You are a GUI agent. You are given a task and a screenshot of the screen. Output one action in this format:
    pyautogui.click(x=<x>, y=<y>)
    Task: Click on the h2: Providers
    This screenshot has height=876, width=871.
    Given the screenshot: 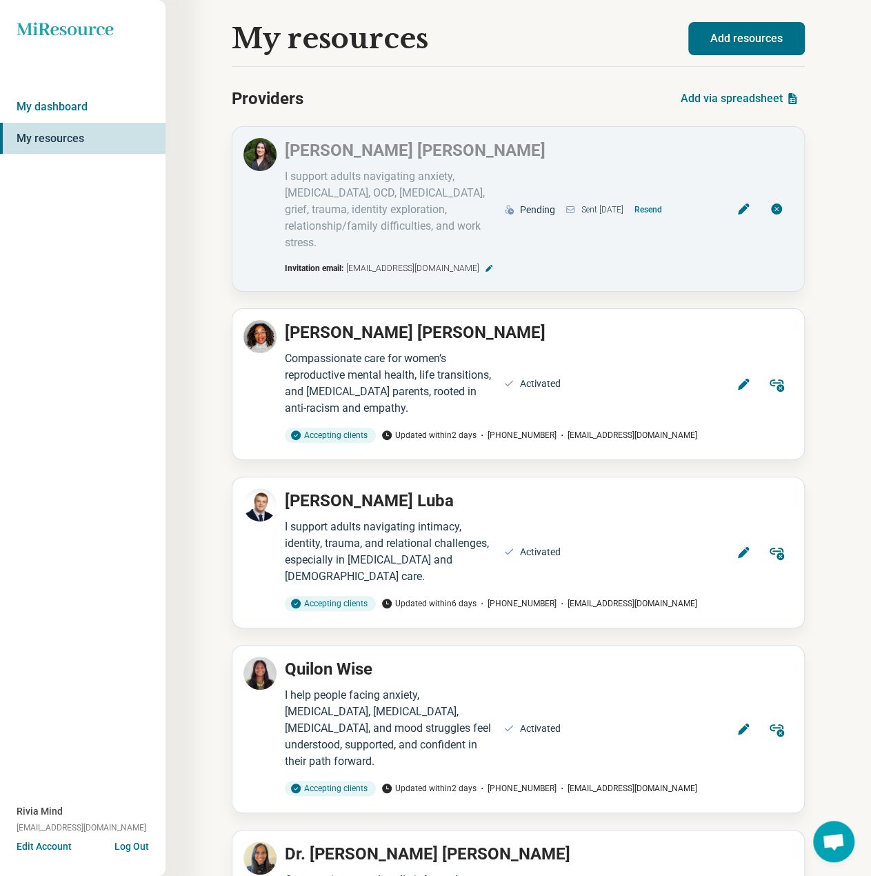 What is the action you would take?
    pyautogui.click(x=268, y=99)
    